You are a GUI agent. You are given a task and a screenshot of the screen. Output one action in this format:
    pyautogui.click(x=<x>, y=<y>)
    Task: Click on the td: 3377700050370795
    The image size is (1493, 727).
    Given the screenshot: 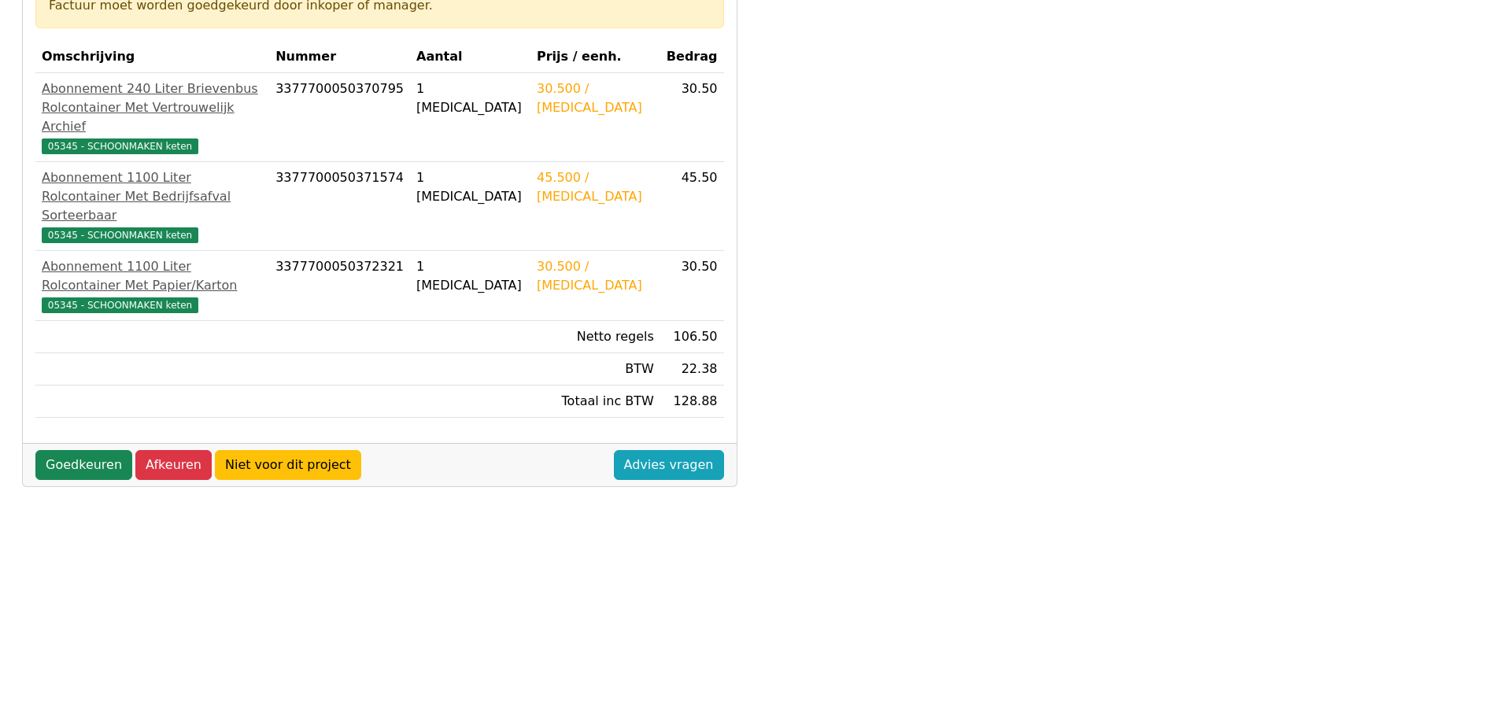 What is the action you would take?
    pyautogui.click(x=339, y=117)
    